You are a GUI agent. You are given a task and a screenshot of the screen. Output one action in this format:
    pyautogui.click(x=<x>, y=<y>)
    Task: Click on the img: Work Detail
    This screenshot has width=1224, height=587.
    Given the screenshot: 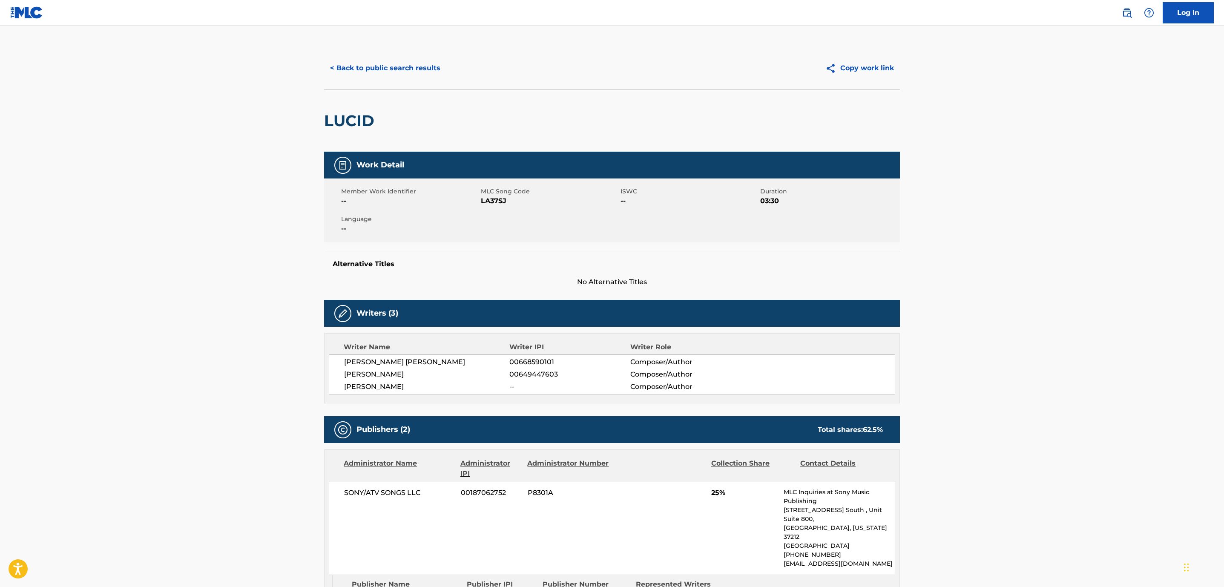 What is the action you would take?
    pyautogui.click(x=343, y=165)
    